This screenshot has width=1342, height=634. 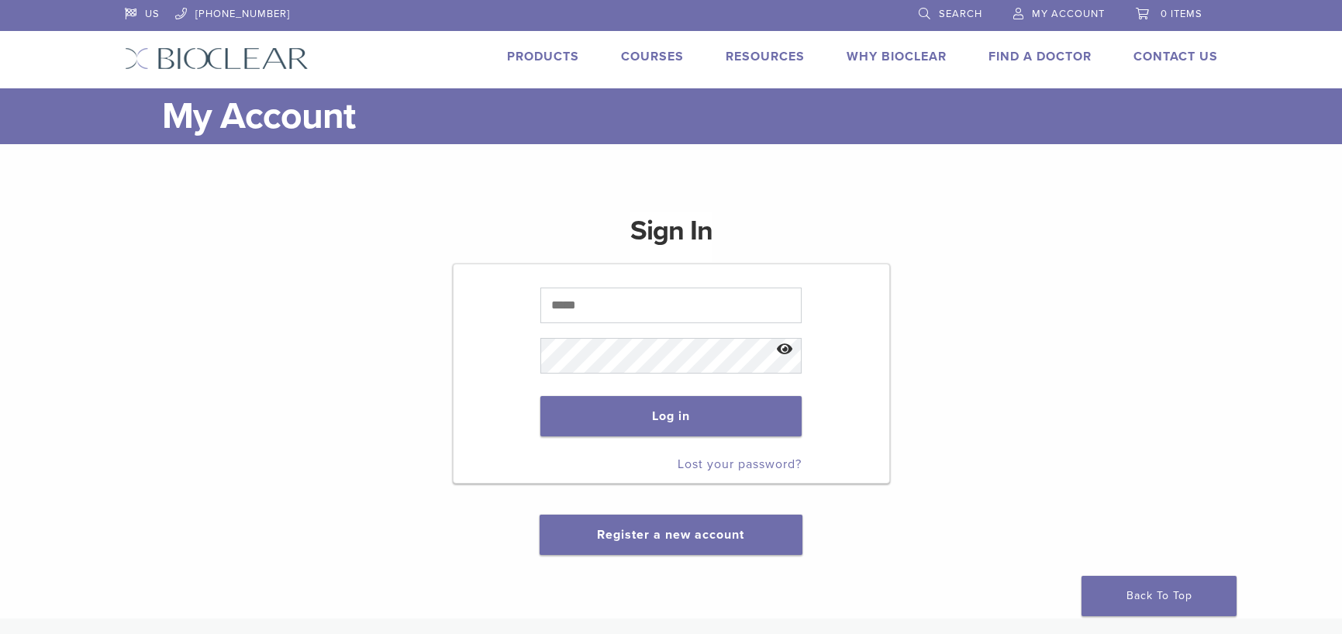 What do you see at coordinates (1176, 57) in the screenshot?
I see `a: Contact Us` at bounding box center [1176, 57].